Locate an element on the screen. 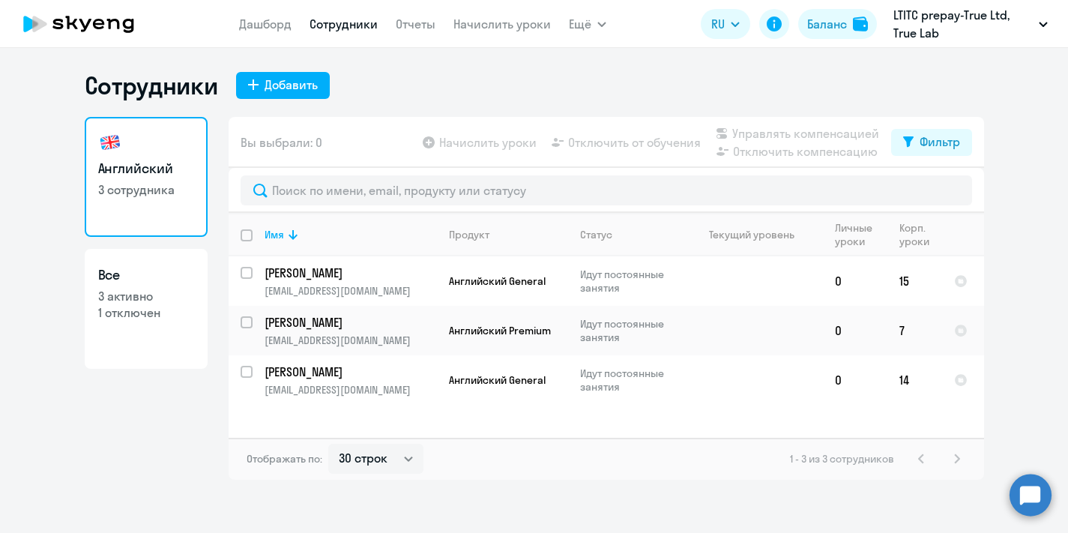 This screenshot has height=533, width=1068. p: 3 сотрудника is located at coordinates (146, 190).